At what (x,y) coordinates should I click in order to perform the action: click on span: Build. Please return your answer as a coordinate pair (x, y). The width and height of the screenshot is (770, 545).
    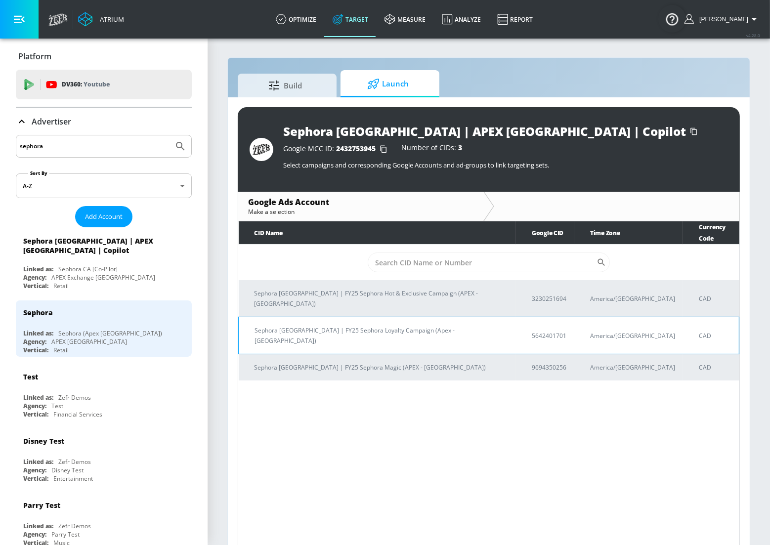
    Looking at the image, I should click on (285, 85).